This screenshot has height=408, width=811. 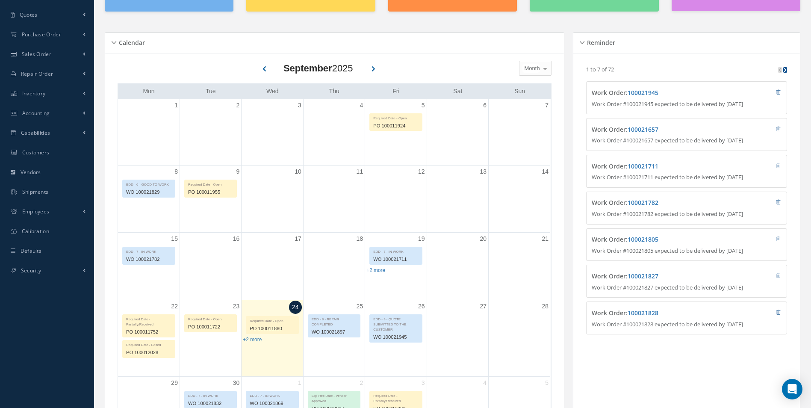 What do you see at coordinates (519, 338) in the screenshot?
I see `td: September 28, 2025` at bounding box center [519, 338].